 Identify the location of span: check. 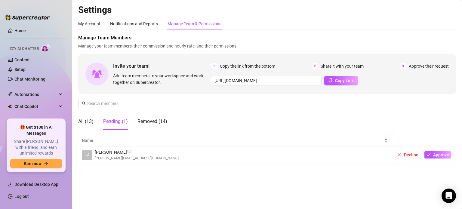
(428, 155).